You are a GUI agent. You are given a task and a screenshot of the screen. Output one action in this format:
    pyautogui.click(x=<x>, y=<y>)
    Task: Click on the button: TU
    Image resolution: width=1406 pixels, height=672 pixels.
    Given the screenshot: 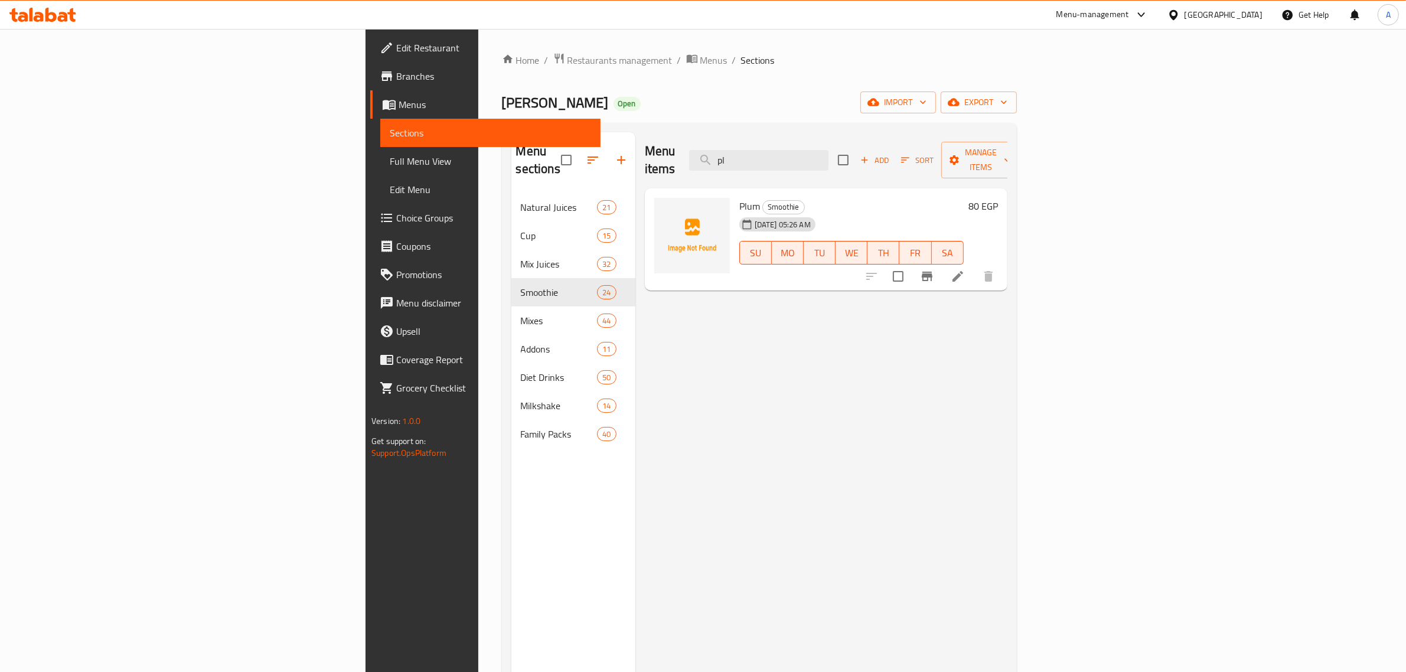 What is the action you would take?
    pyautogui.click(x=819, y=253)
    